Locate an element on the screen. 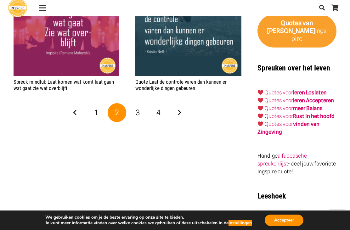  p: Handige - deel jouw favoriete Ingspire quote! is located at coordinates (297, 164).